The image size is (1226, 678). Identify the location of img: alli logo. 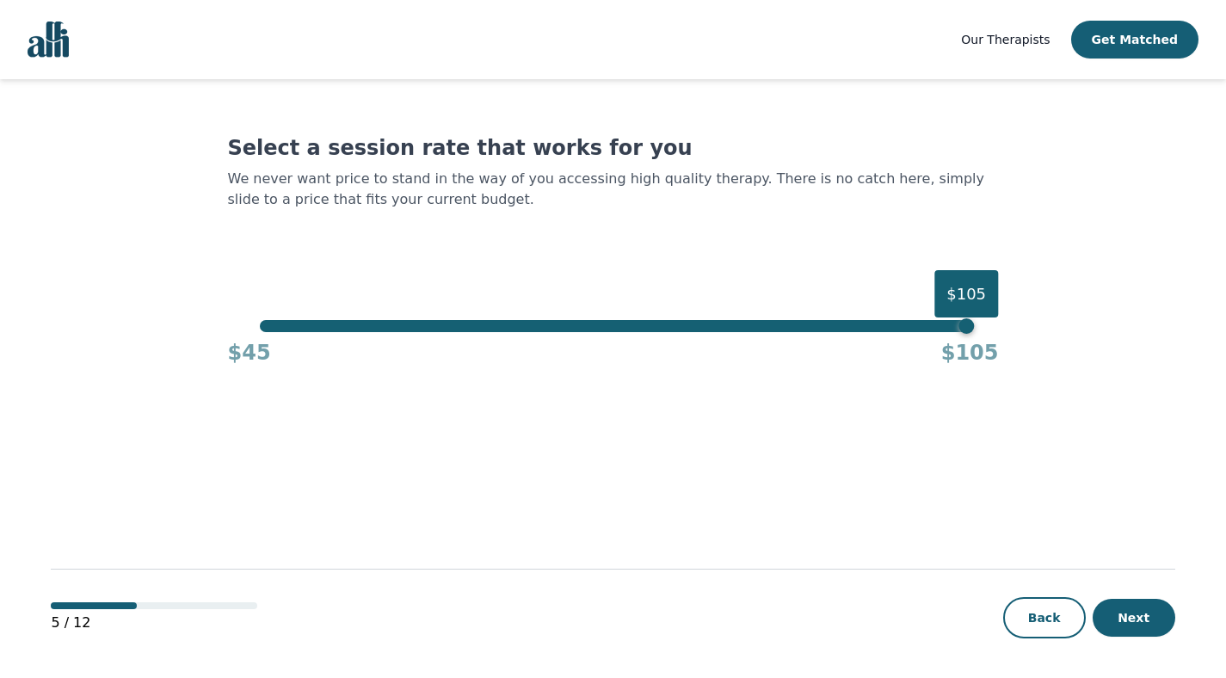
(48, 40).